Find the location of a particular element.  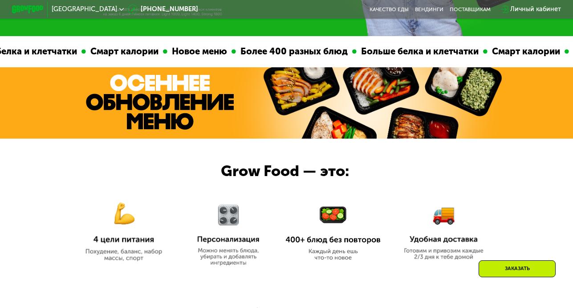

div: Более 400 разных блюд is located at coordinates (276, 51).